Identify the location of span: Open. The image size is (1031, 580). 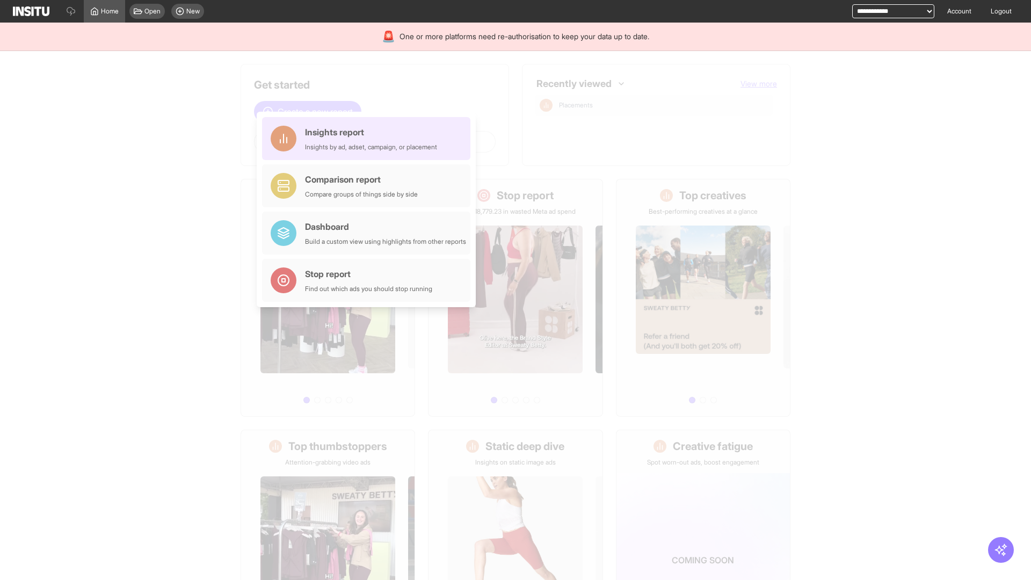
(152, 11).